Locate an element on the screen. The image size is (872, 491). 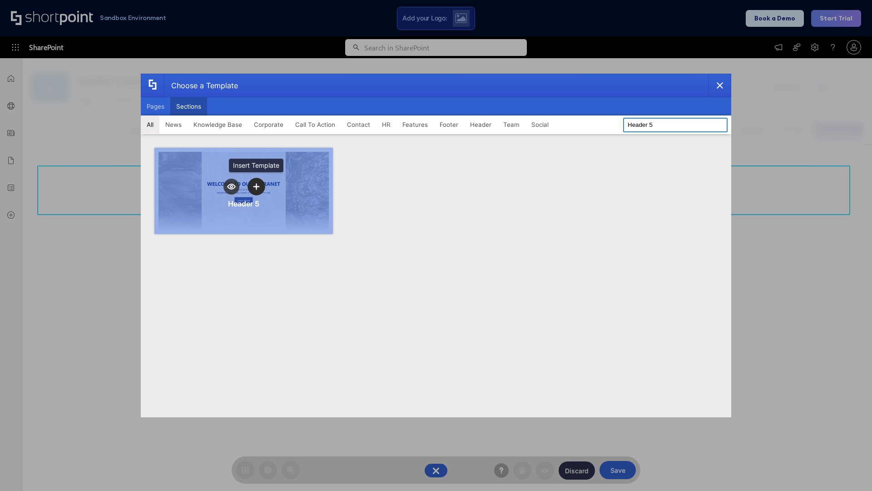
div: template selector is located at coordinates (436, 245).